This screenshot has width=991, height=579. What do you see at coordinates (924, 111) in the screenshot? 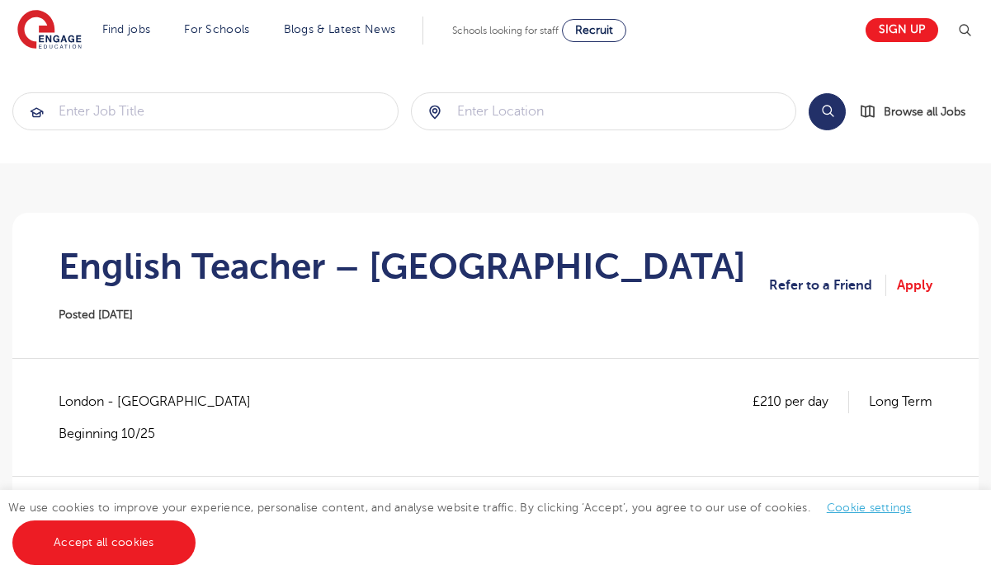
I see `span: Browse all Jobs` at bounding box center [924, 111].